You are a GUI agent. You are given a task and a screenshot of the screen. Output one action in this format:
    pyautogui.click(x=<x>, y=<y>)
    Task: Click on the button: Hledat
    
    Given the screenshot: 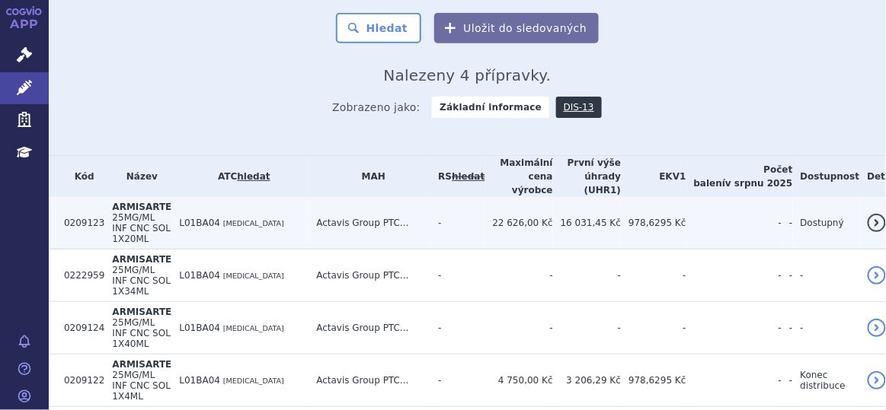 What is the action you would take?
    pyautogui.click(x=378, y=28)
    